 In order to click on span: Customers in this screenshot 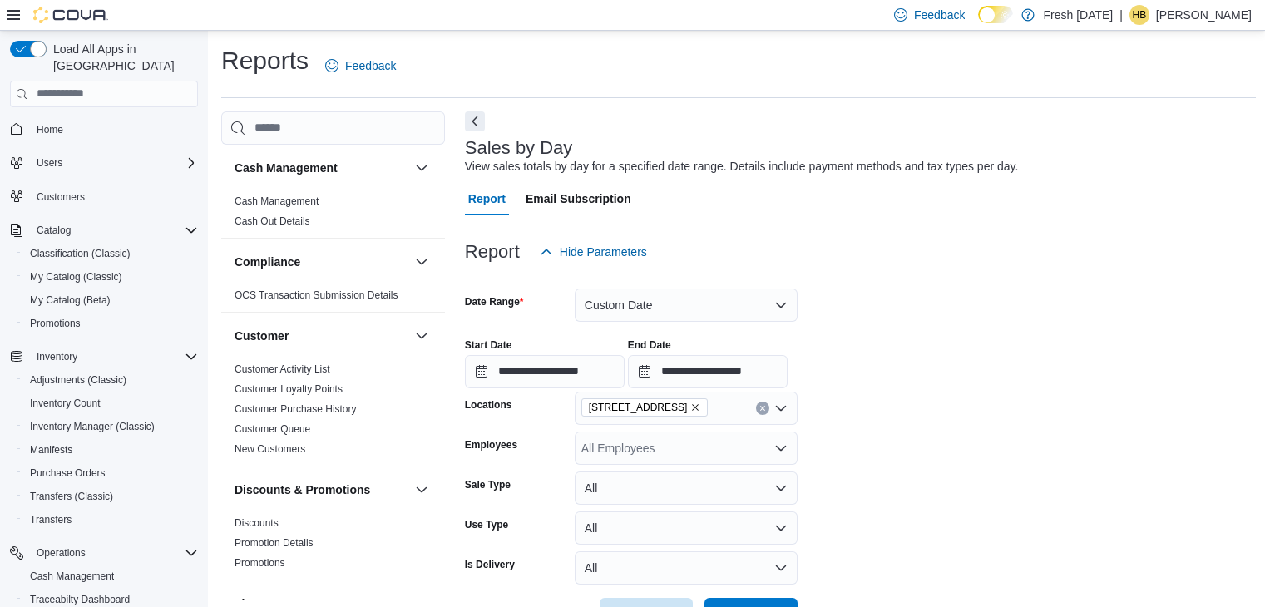, I will do `click(61, 197)`.